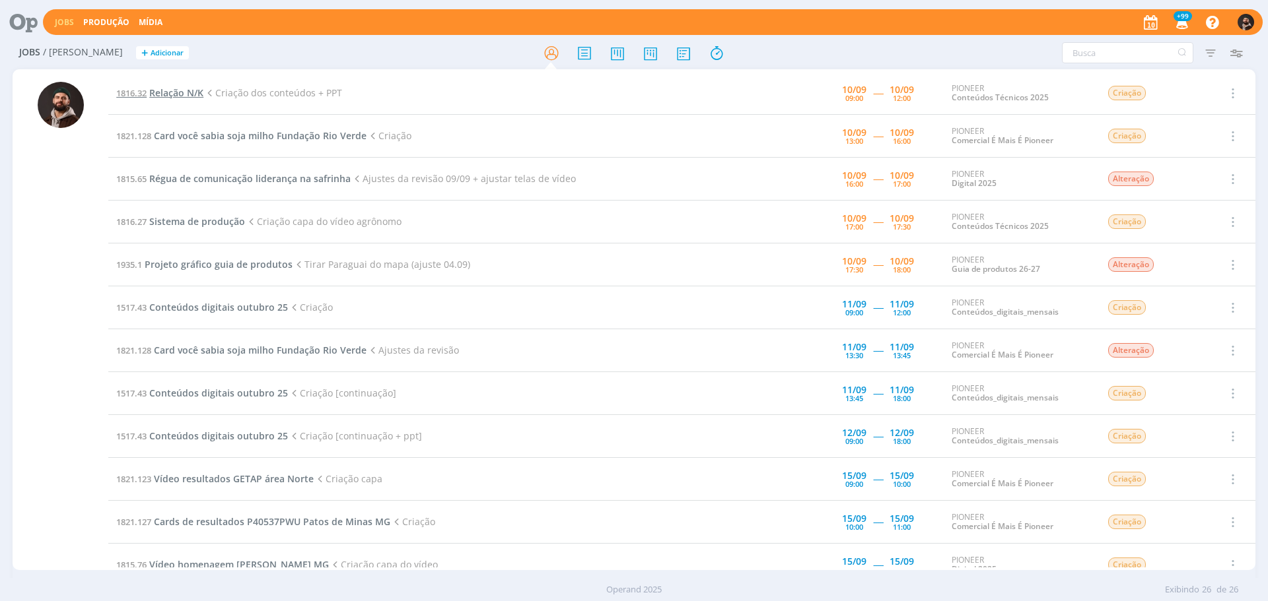  Describe the element at coordinates (996, 269) in the screenshot. I see `a: Guia de produtos 26-27` at that location.